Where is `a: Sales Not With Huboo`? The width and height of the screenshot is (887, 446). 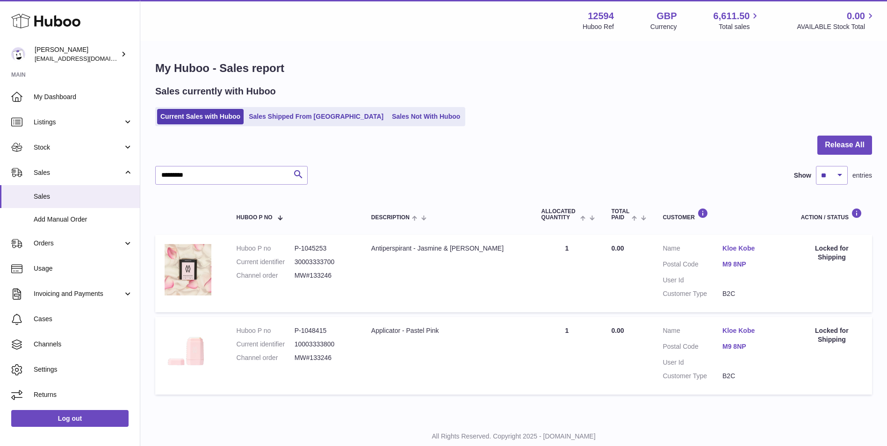 a: Sales Not With Huboo is located at coordinates (426, 116).